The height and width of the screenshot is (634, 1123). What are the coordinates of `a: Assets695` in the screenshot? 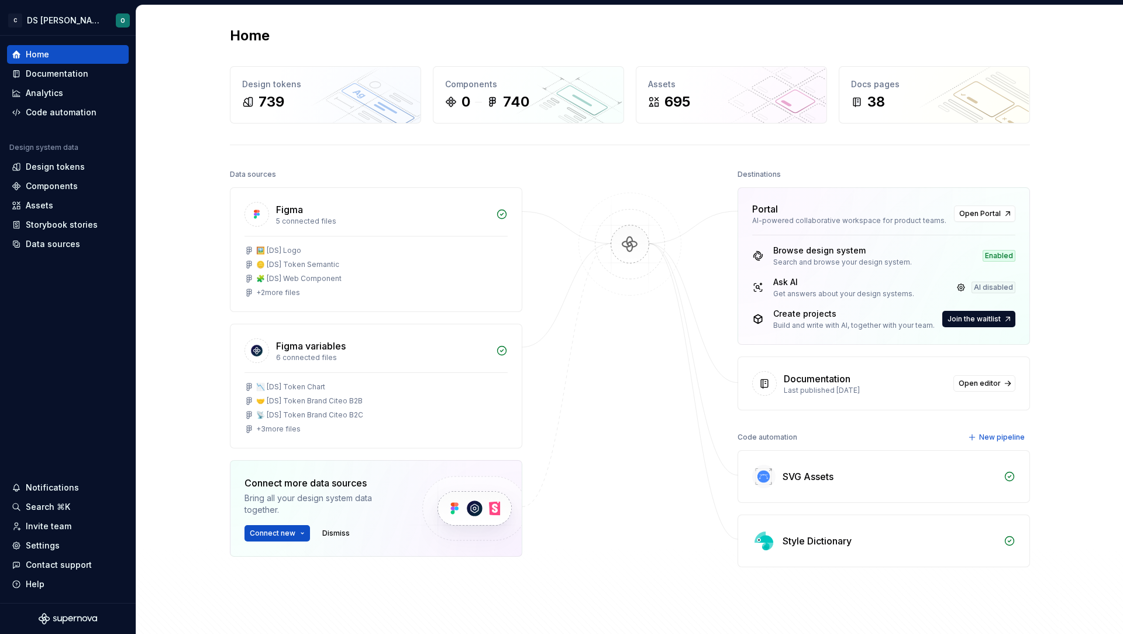 It's located at (731, 95).